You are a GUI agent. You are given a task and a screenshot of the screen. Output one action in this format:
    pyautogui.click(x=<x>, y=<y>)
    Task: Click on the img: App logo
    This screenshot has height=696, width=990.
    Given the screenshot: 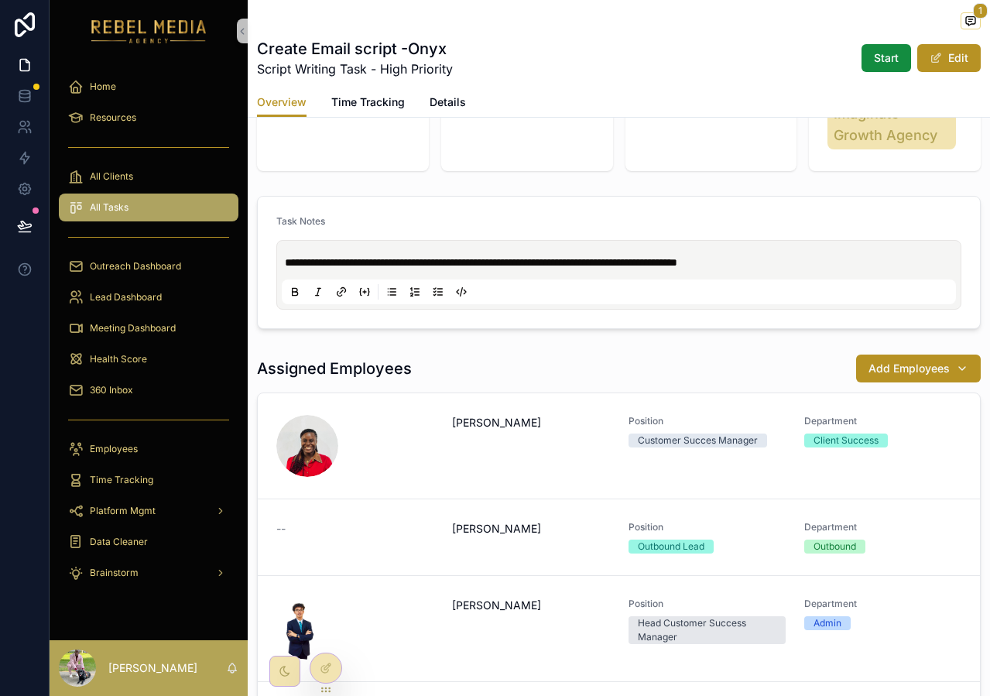 What is the action you would take?
    pyautogui.click(x=149, y=31)
    